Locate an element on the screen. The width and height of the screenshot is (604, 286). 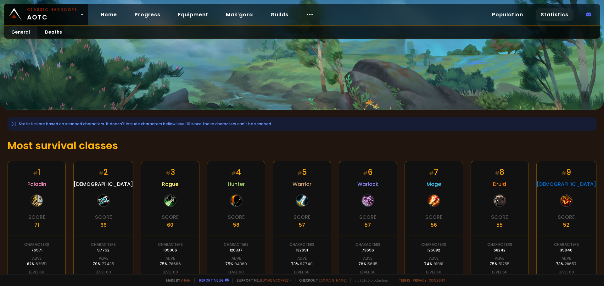
div: 1 is located at coordinates (36, 172).